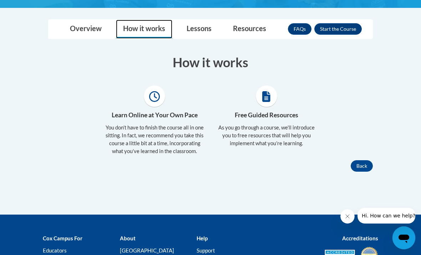 This screenshot has width=421, height=255. I want to click on b: About, so click(128, 238).